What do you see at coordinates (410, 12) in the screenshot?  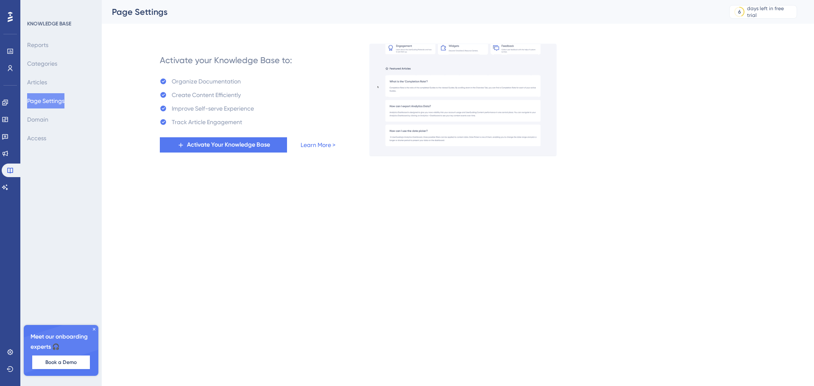 I see `div: Page Settings` at bounding box center [410, 12].